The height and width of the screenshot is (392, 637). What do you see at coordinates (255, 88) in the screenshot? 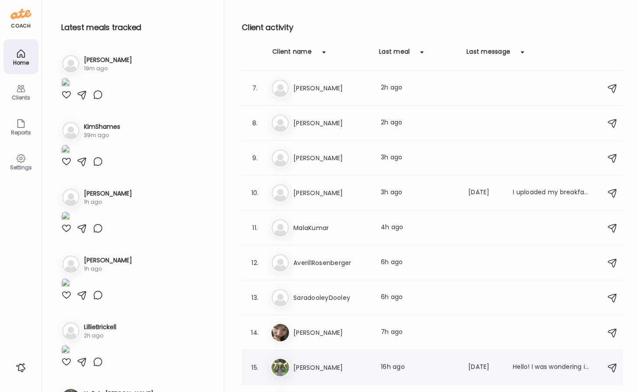
I see `div: 7.` at bounding box center [255, 88].